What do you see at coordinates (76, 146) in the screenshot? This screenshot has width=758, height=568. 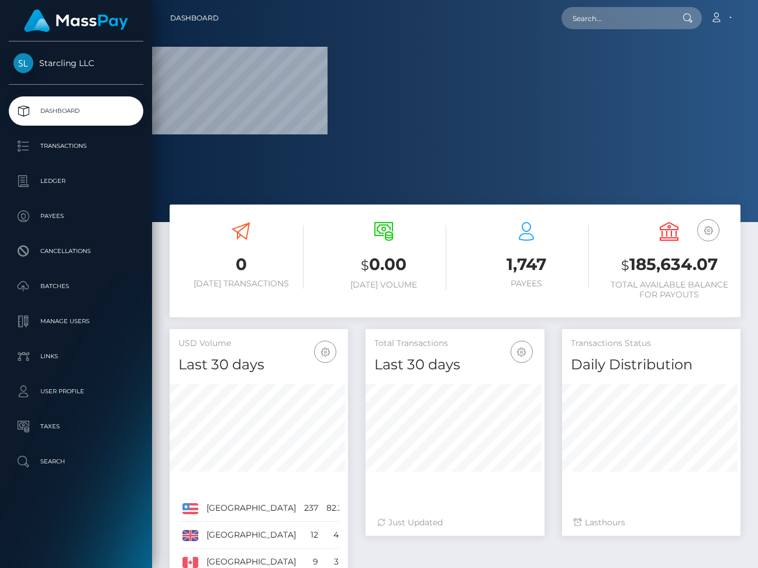 I see `p: Transactions` at bounding box center [76, 146].